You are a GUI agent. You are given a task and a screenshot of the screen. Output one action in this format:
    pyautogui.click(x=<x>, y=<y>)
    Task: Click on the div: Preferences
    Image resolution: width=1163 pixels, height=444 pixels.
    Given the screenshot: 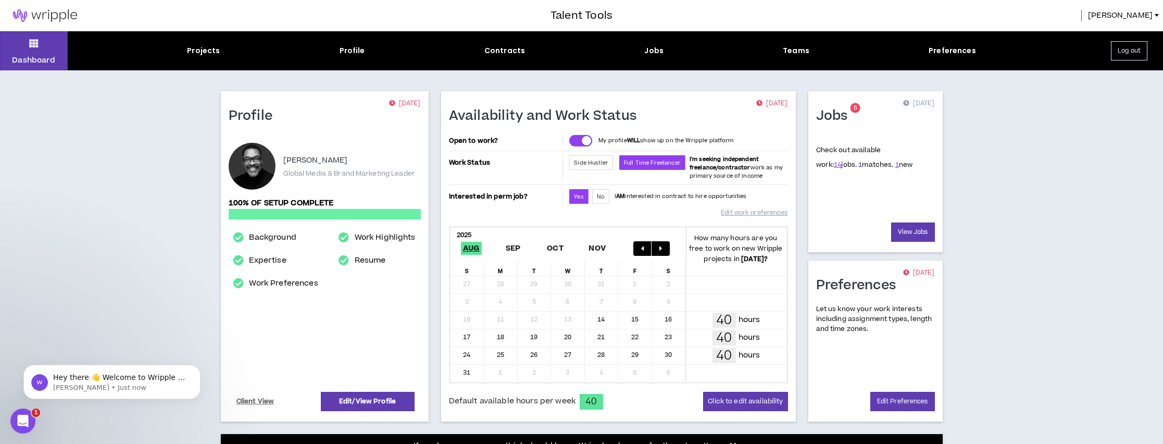 What is the action you would take?
    pyautogui.click(x=952, y=51)
    